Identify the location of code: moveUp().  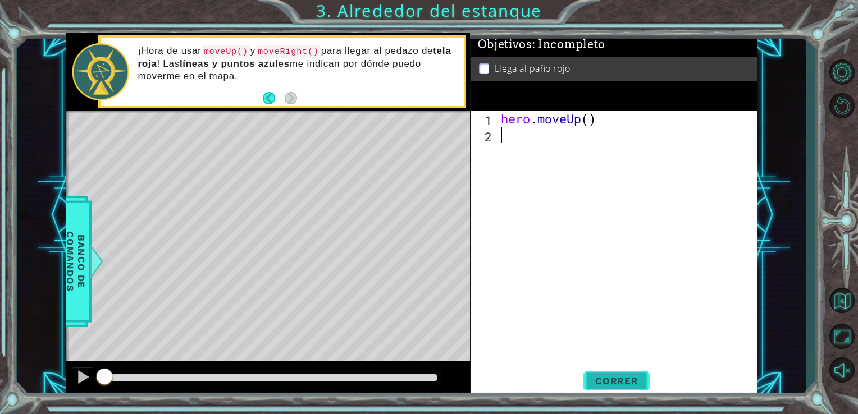
(226, 52).